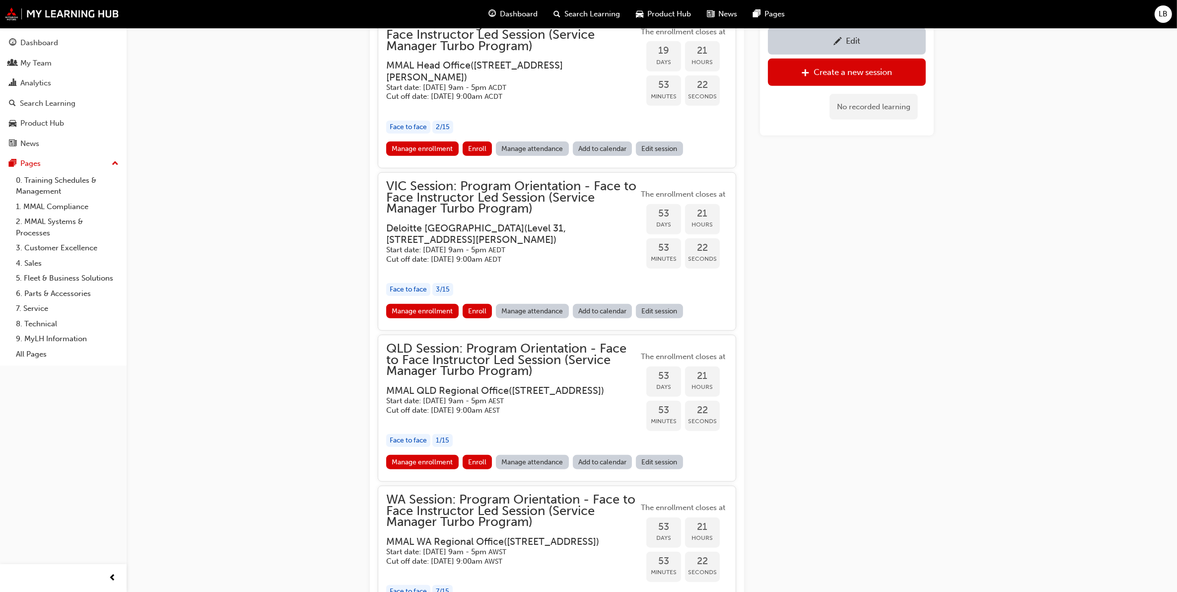 The width and height of the screenshot is (1177, 592). What do you see at coordinates (443, 290) in the screenshot?
I see `div: 3 / 15` at bounding box center [443, 290].